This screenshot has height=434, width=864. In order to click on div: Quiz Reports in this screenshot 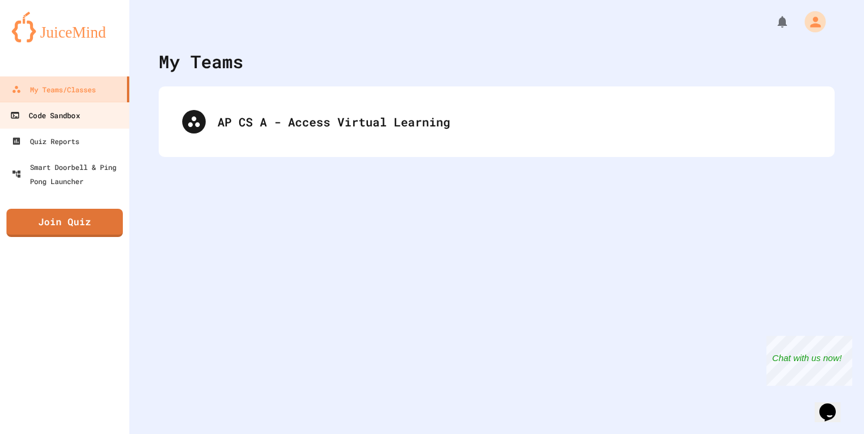, I will do `click(45, 141)`.